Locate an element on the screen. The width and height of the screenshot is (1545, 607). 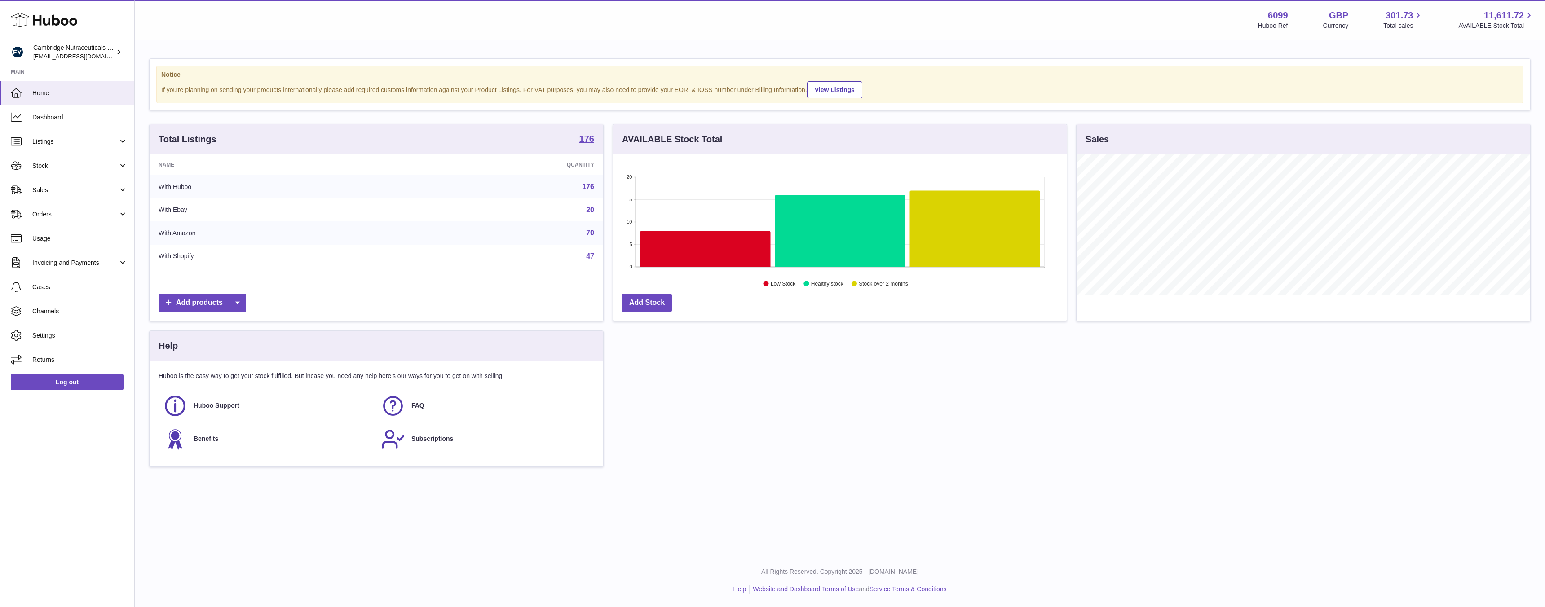
span: Settings is located at coordinates (80, 336).